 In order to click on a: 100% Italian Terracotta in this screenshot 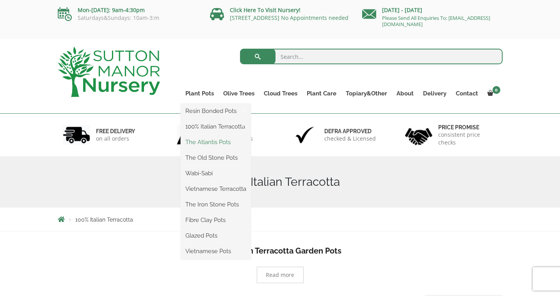, I will do `click(216, 127)`.